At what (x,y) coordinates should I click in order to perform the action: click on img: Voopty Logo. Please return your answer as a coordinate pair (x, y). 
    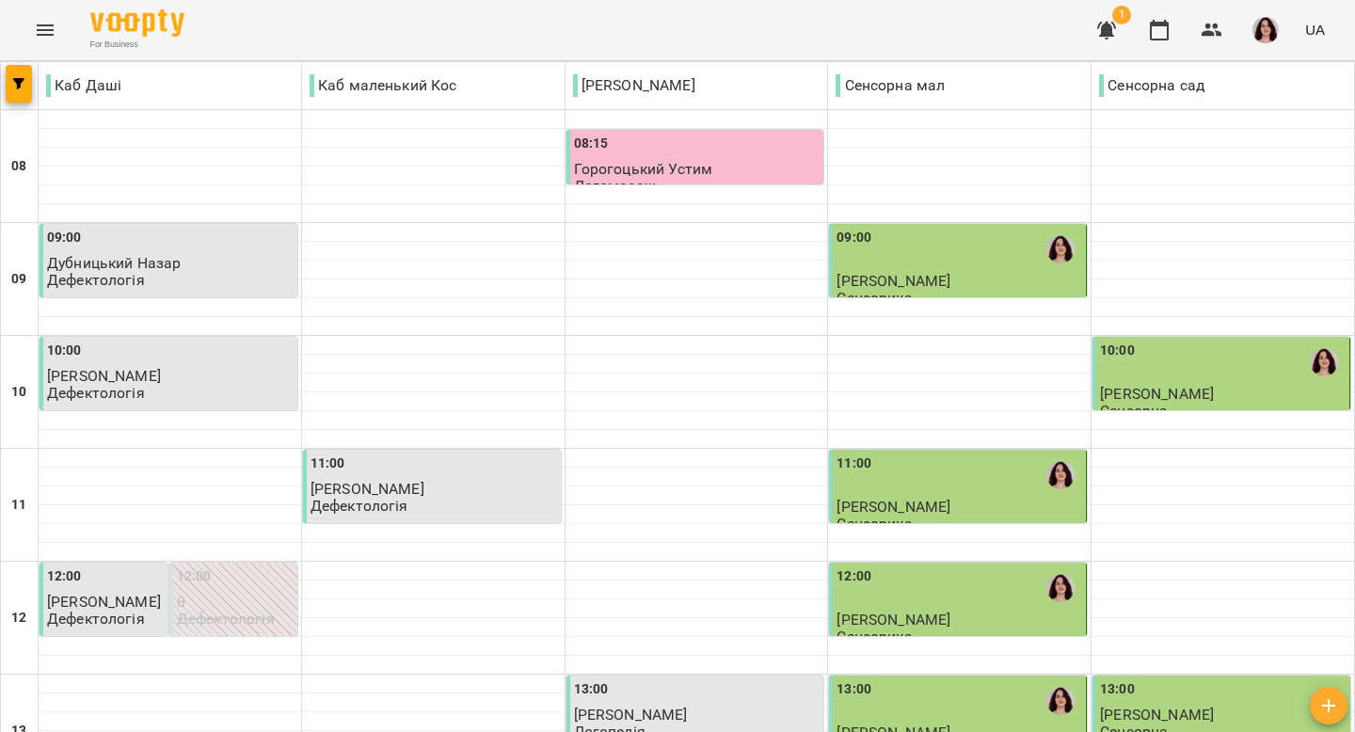
    Looking at the image, I should click on (137, 23).